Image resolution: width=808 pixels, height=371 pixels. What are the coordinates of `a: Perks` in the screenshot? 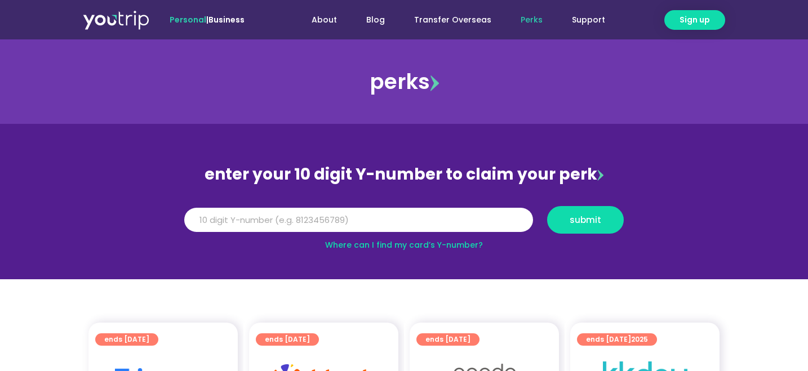 It's located at (531, 20).